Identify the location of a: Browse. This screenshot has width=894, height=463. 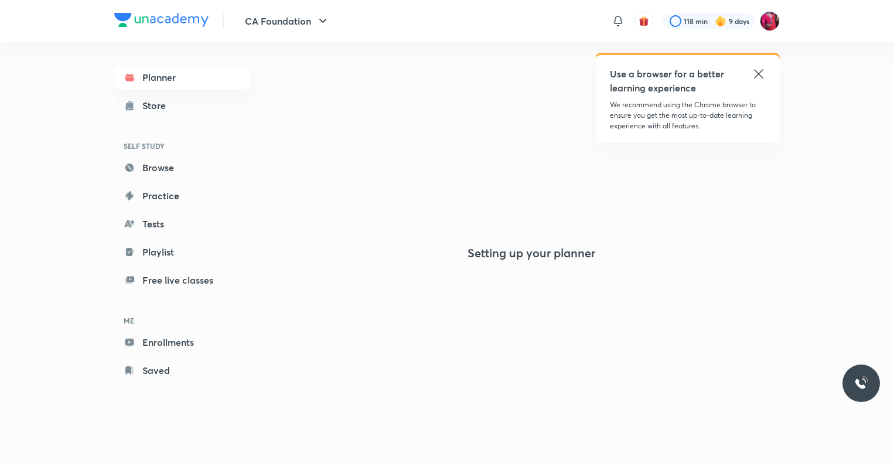
(182, 167).